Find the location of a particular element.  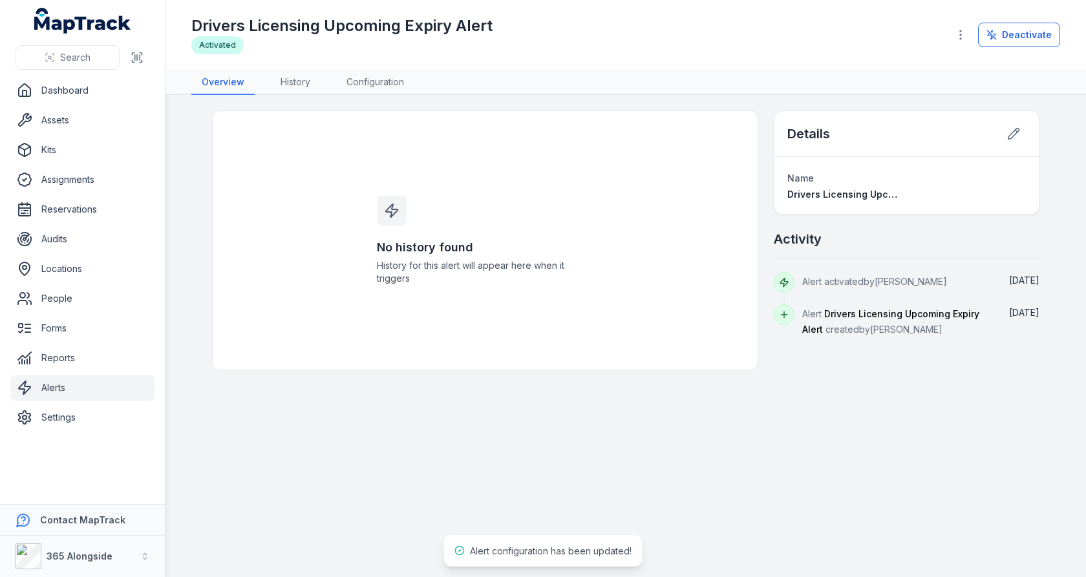

a: Reports is located at coordinates (82, 358).